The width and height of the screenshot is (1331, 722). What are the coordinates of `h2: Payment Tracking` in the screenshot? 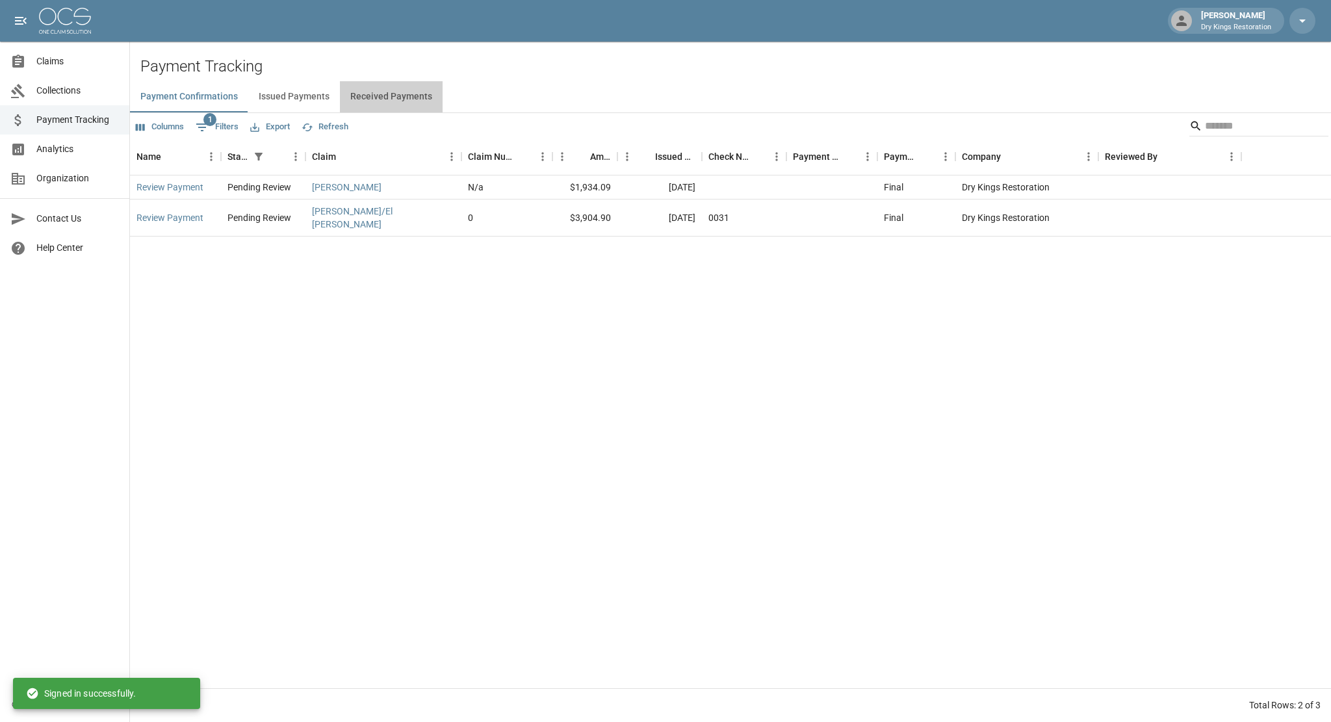 It's located at (736, 66).